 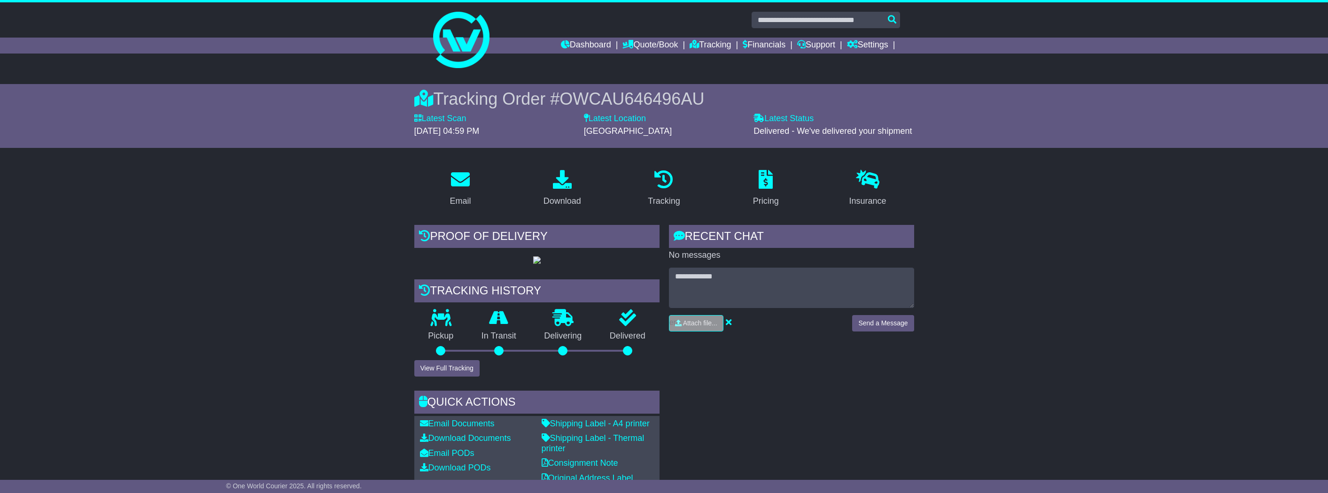 What do you see at coordinates (537, 238) in the screenshot?
I see `div: Proof of Delivery` at bounding box center [537, 238].